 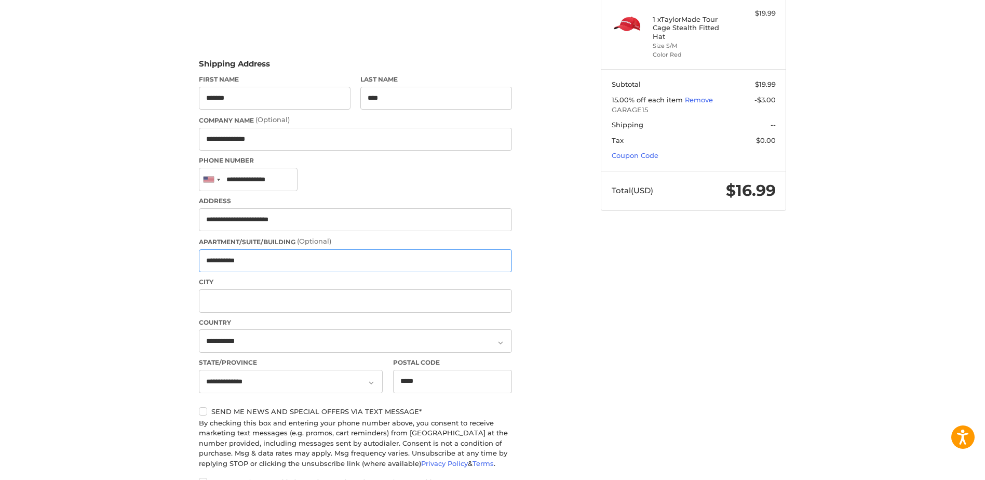 What do you see at coordinates (355, 443) in the screenshot?
I see `div: By checking this box and entering your phone number above, you consent to receive marketing text ...` at bounding box center [355, 443].